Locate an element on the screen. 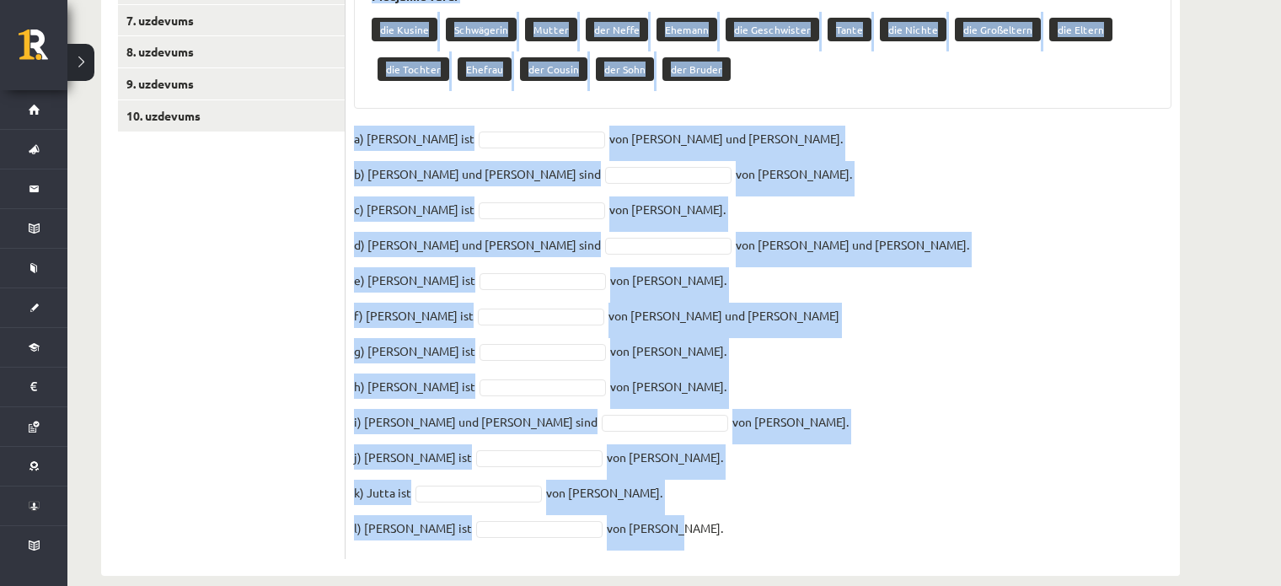 This screenshot has height=586, width=1281. p: Ehemann is located at coordinates (687, 29).